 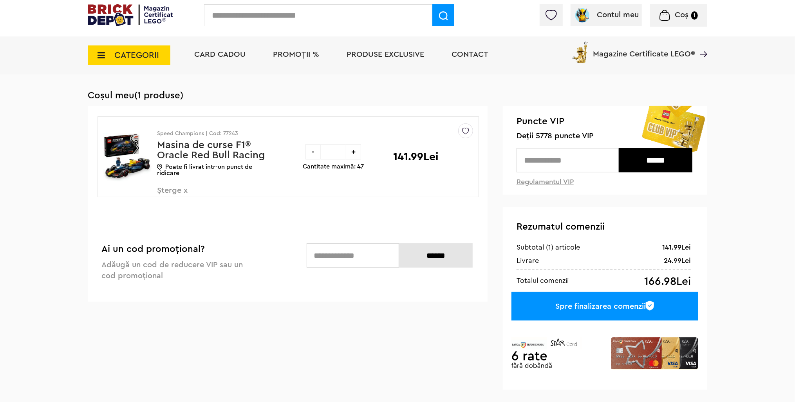 I want to click on span: Produse exclusive, so click(x=386, y=54).